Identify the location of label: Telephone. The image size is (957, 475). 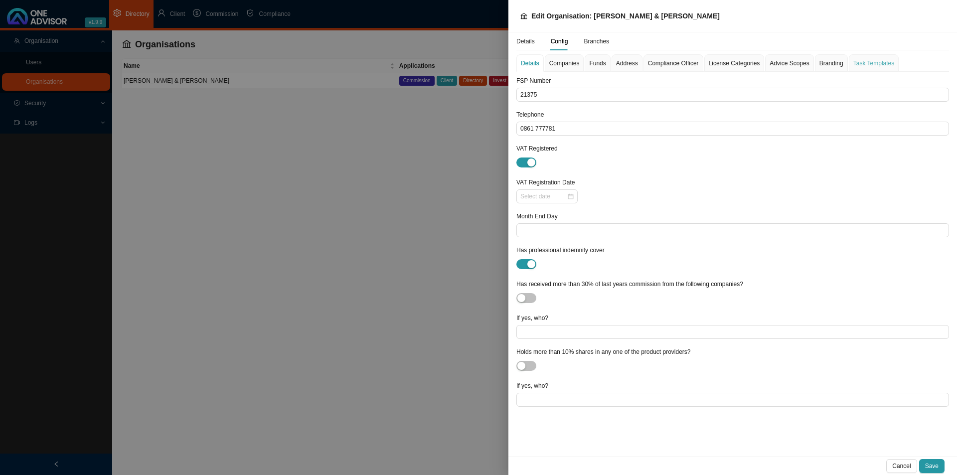
(533, 115).